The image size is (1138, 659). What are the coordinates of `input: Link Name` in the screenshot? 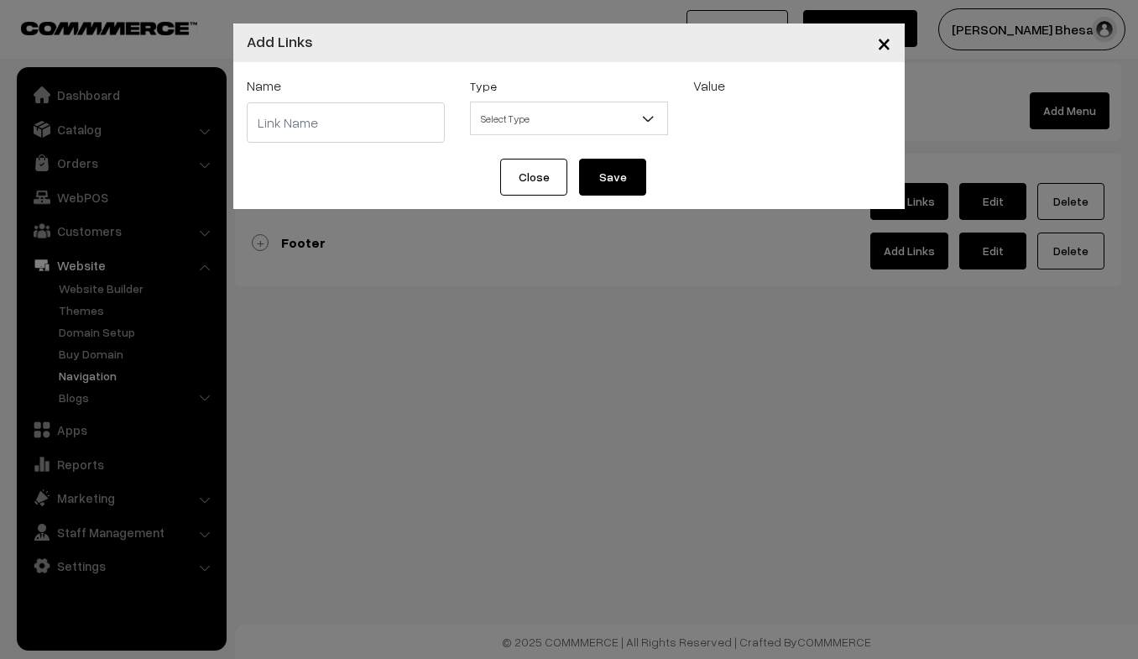 It's located at (346, 123).